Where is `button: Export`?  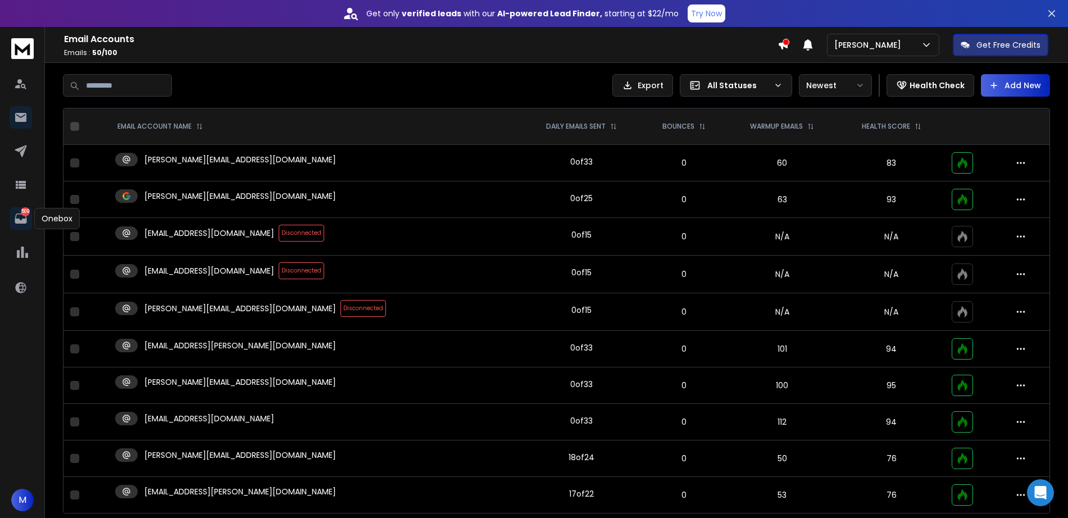
button: Export is located at coordinates (643, 85).